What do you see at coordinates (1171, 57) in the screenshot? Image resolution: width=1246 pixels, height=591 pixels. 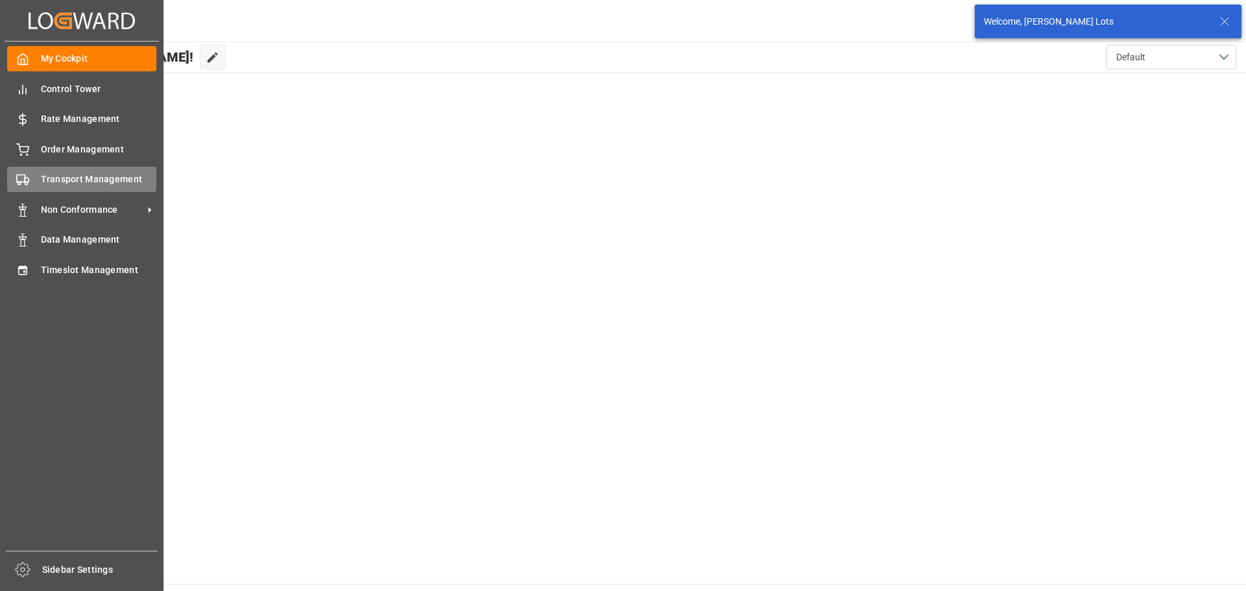 I see `button: open menu` at bounding box center [1171, 57].